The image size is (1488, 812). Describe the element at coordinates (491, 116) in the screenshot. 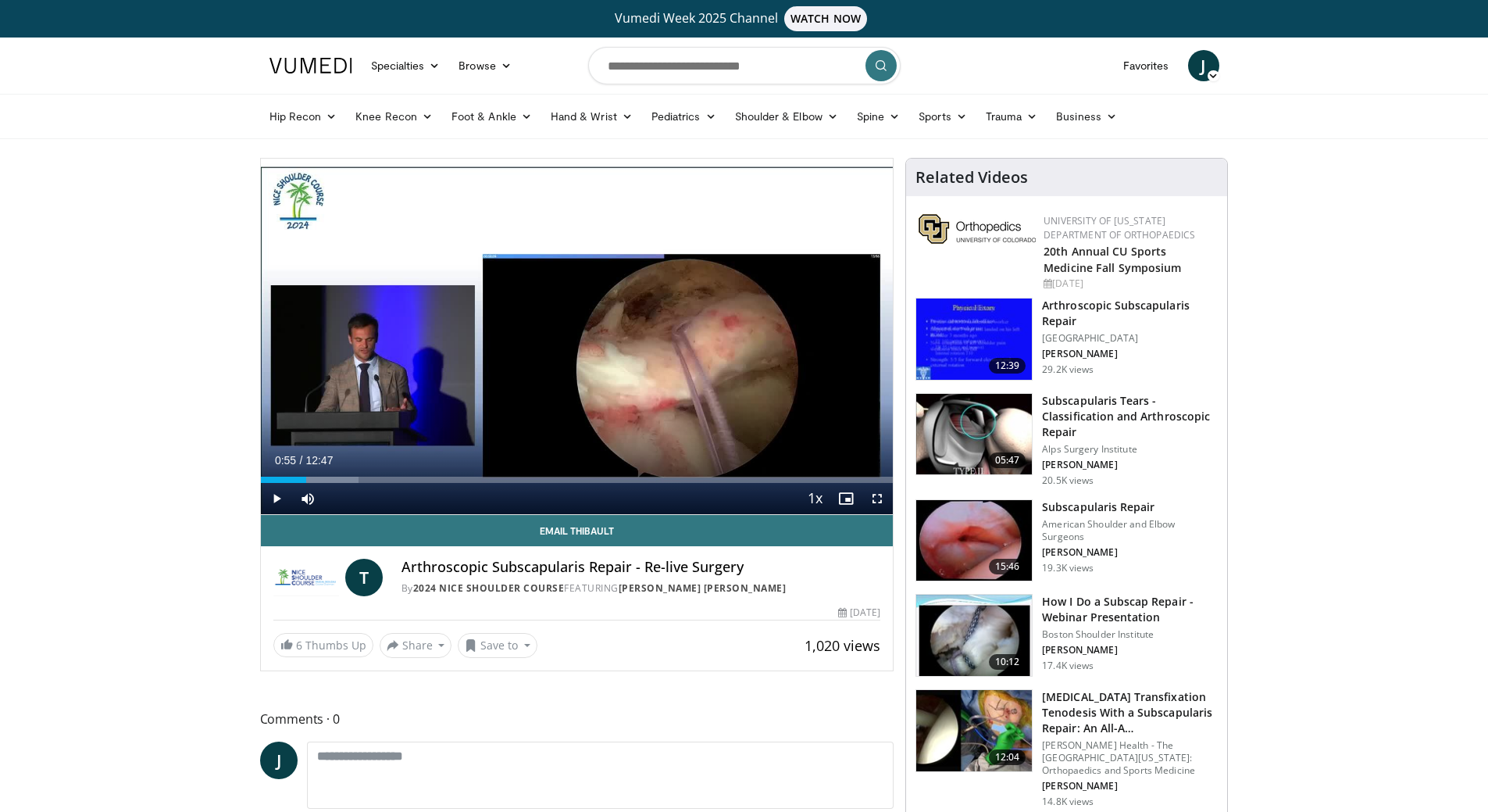

I see `a: Foot & Ankle` at that location.